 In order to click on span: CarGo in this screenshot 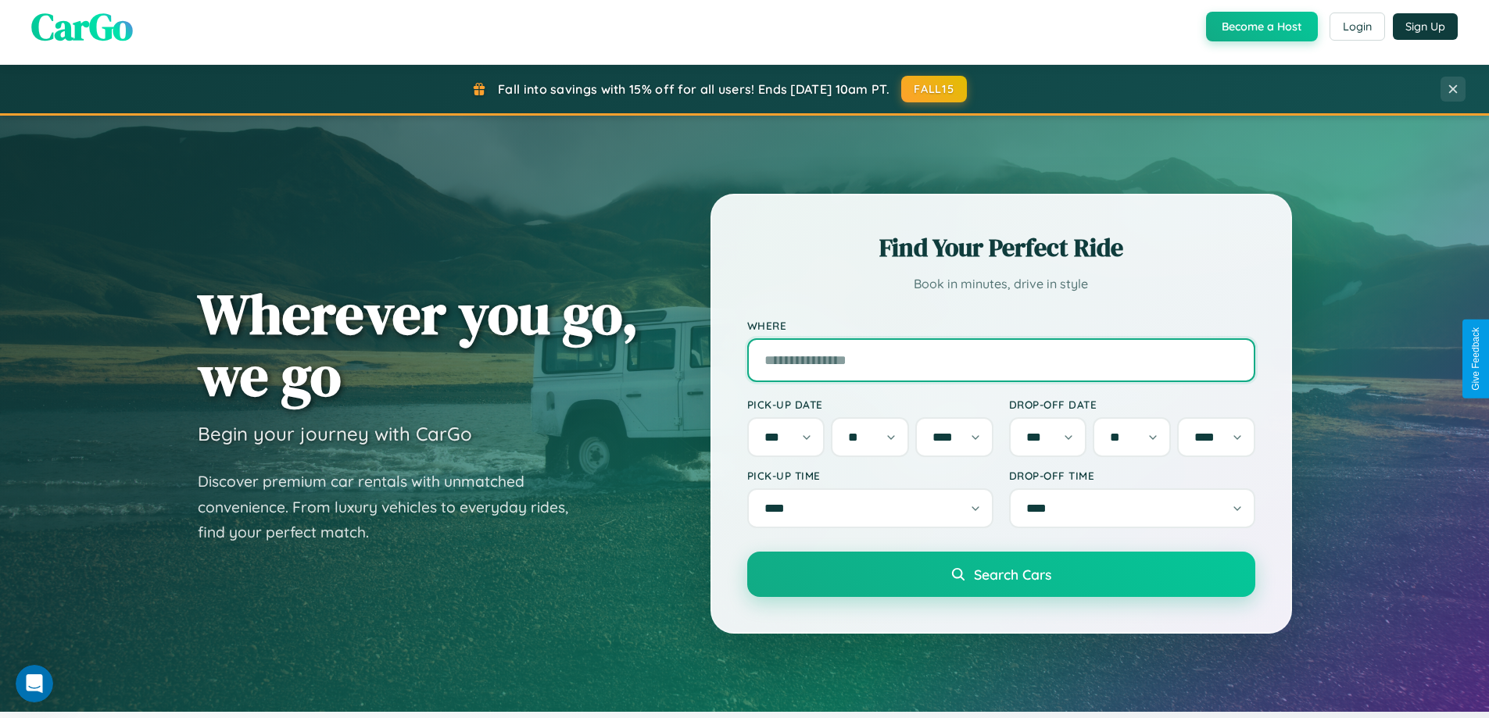, I will do `click(82, 27)`.